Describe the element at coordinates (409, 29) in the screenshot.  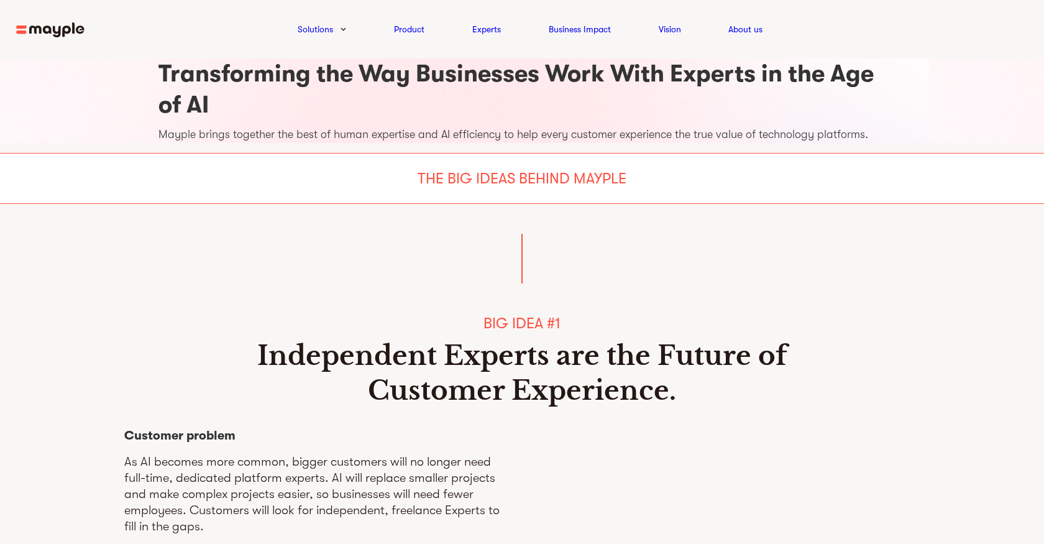
I see `a: Product` at that location.